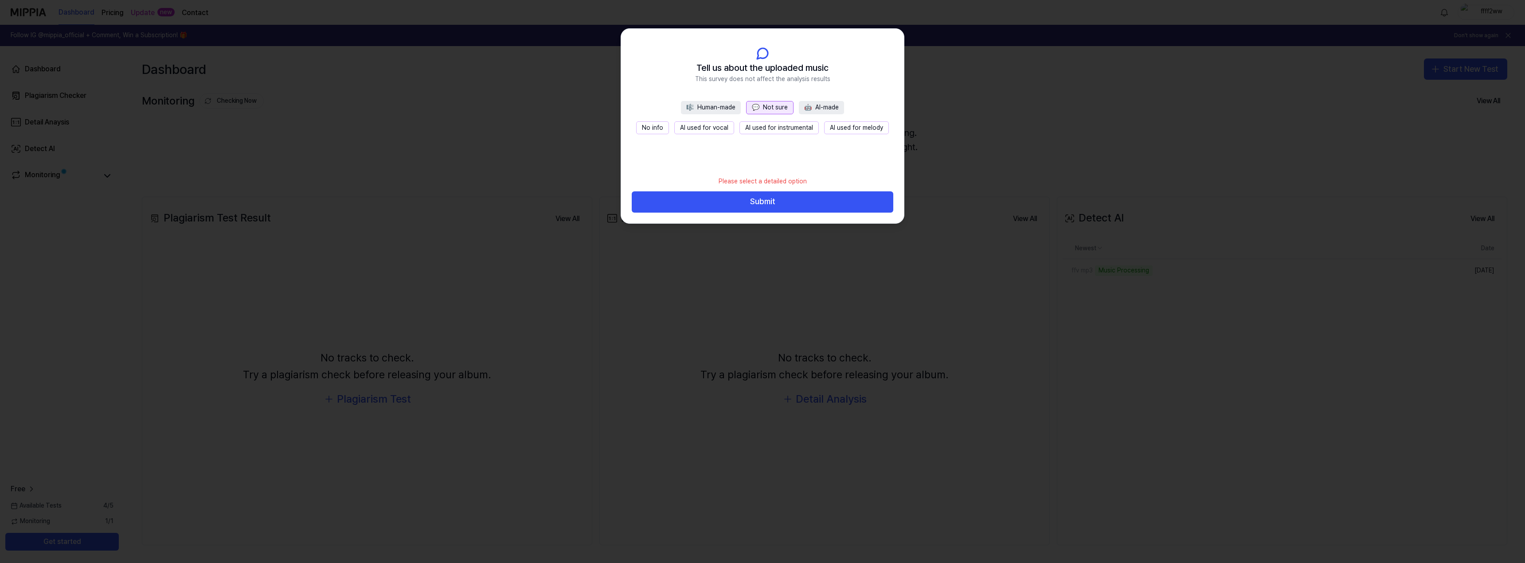 Image resolution: width=1525 pixels, height=563 pixels. Describe the element at coordinates (856, 128) in the screenshot. I see `button: AI used for melody` at that location.